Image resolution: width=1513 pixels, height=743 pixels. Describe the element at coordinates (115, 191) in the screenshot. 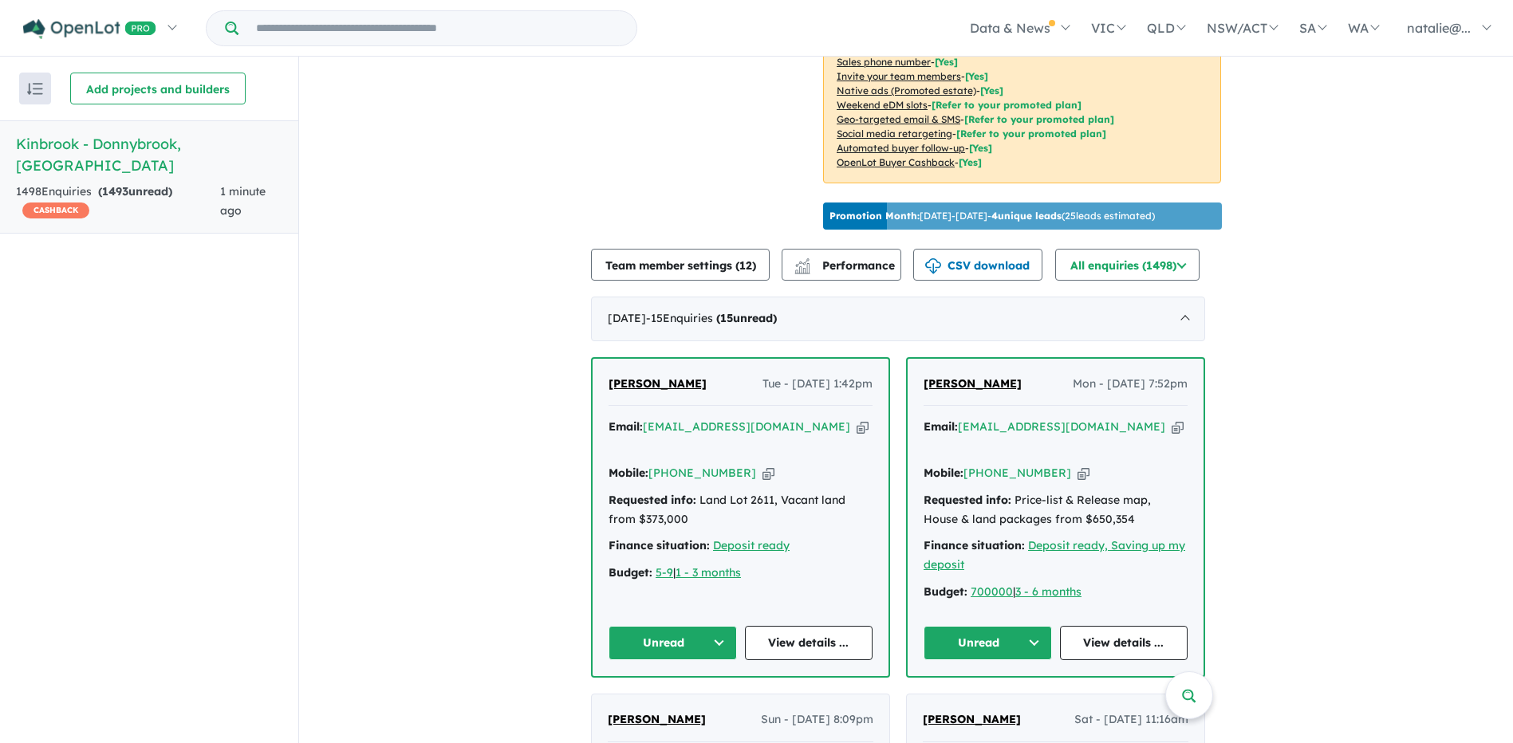

I see `span: 1493` at that location.